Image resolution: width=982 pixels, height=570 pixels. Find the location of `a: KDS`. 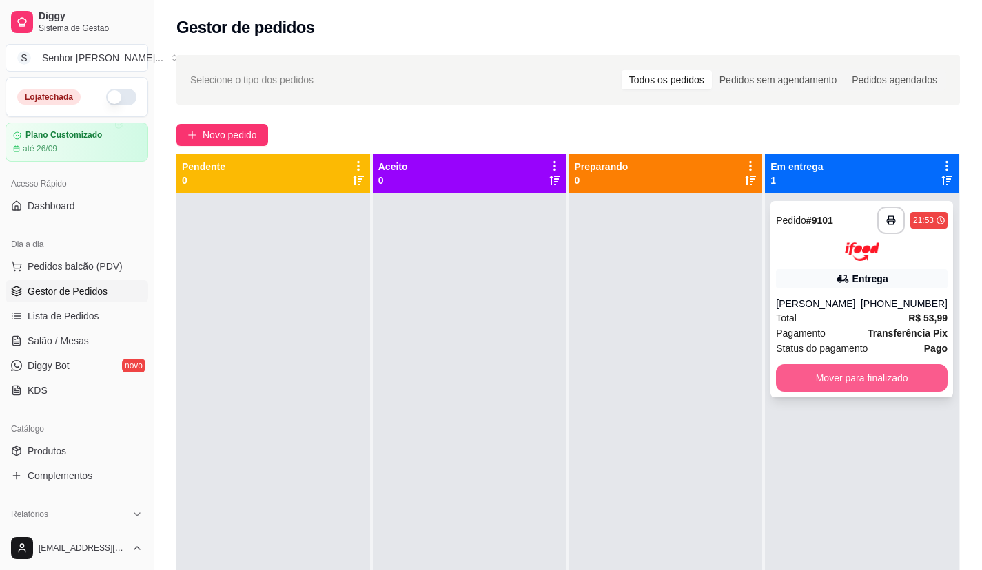

a: KDS is located at coordinates (76, 391).